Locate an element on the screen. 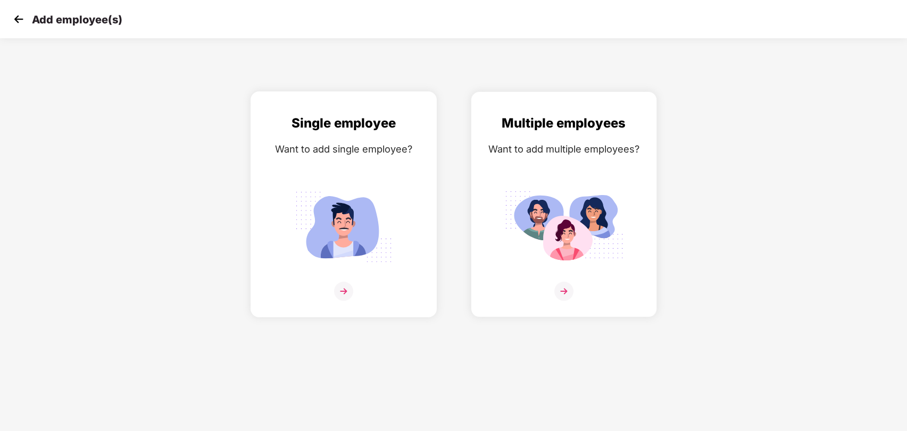  img: svg+xml;base64,PHN2ZyB4bWxucz0iaHR0cDovL3d3dy53My5vcmcvMjAwMC9zdmciIHdpZHRoPSIzMCIgaGVpZ2h0PSIzMC... is located at coordinates (19, 19).